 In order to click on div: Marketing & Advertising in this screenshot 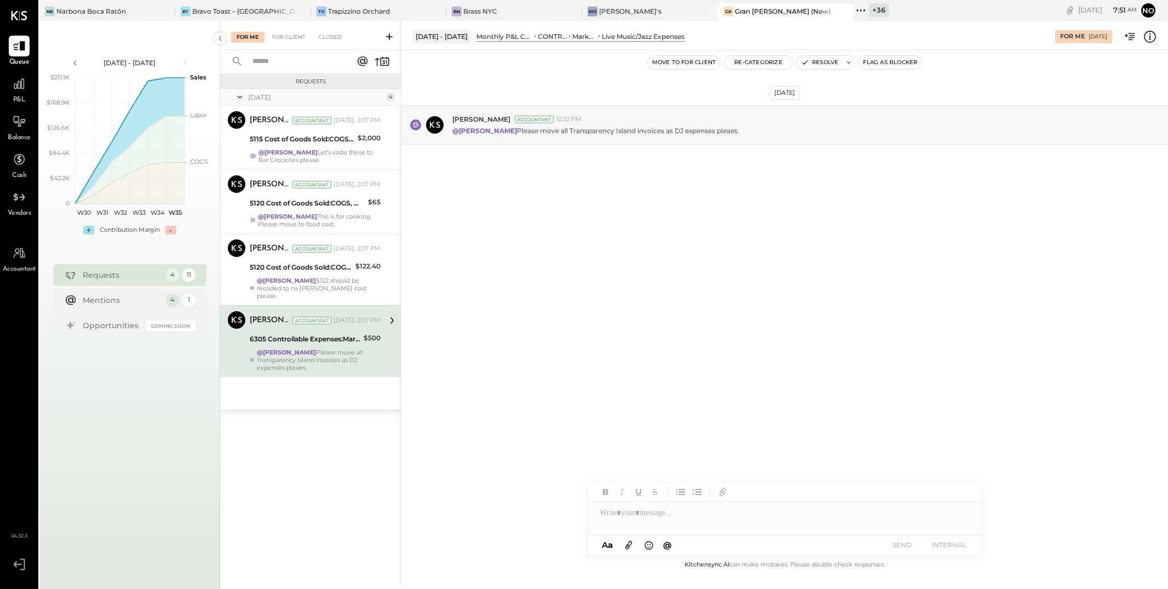, I will do `click(584, 36)`.